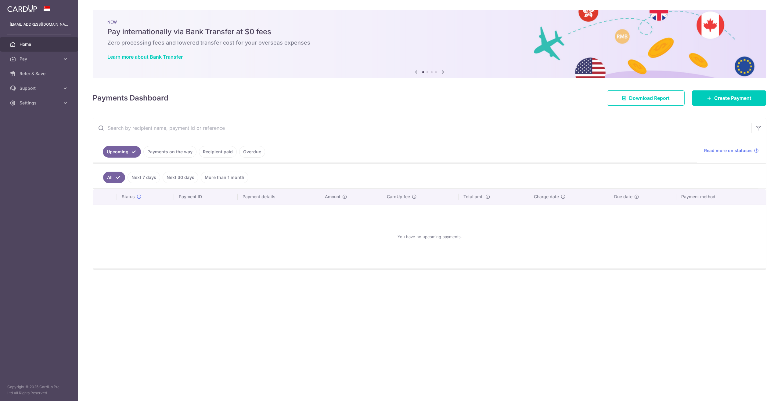 This screenshot has width=781, height=401. Describe the element at coordinates (40, 44) in the screenshot. I see `span: Home` at that location.